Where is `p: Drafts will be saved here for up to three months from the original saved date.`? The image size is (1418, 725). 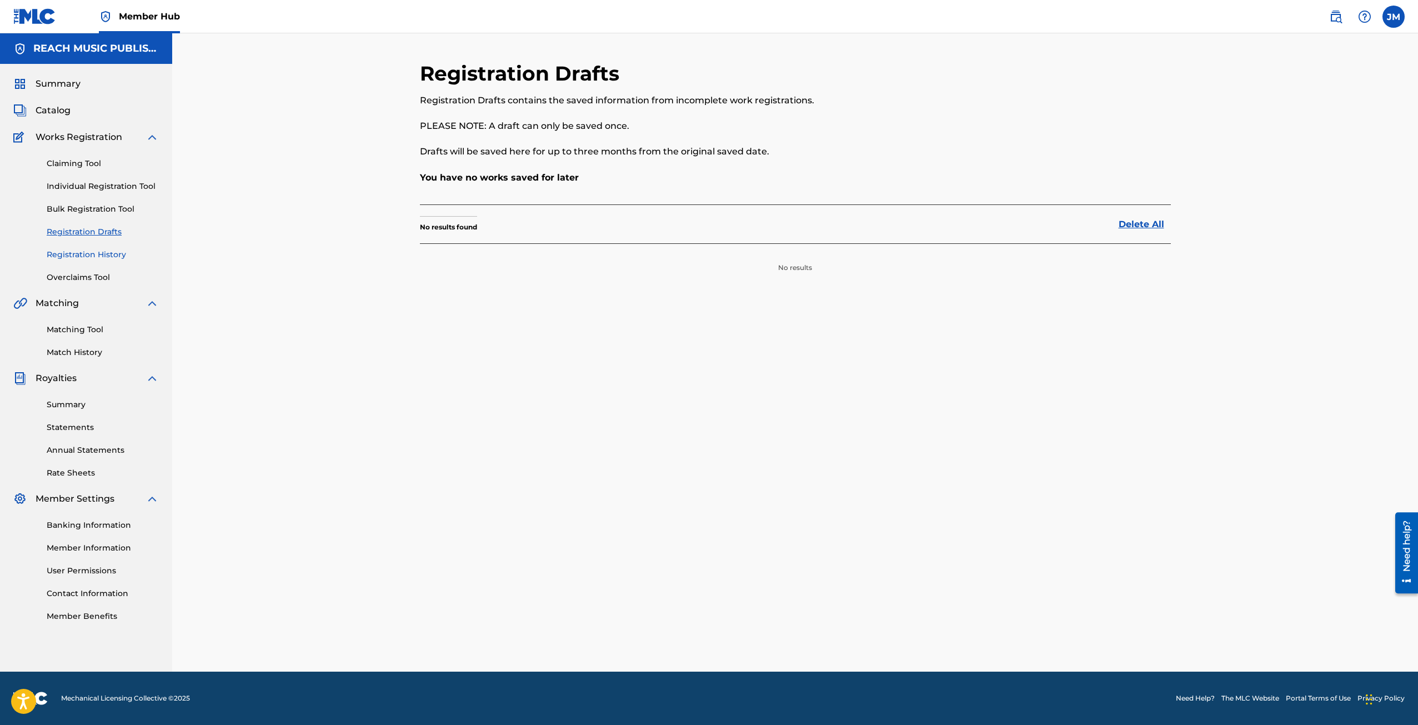 p: Drafts will be saved here for up to three months from the original saved date. is located at coordinates (709, 152).